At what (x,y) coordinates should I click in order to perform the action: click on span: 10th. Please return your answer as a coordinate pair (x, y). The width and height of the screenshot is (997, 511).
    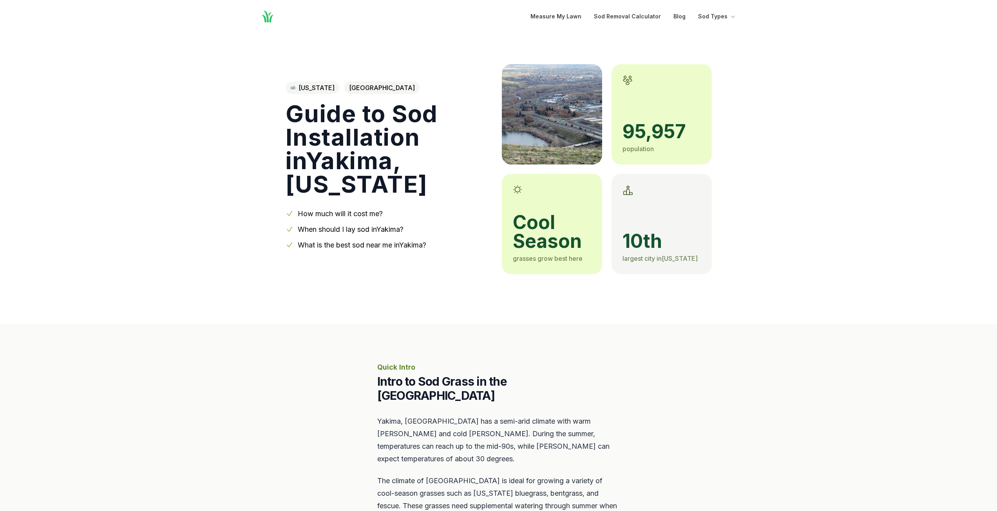
    Looking at the image, I should click on (662, 241).